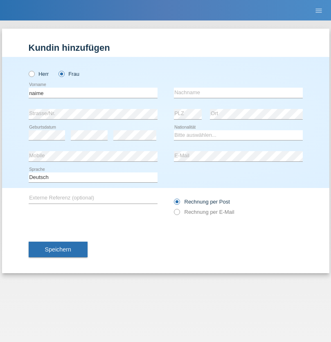  What do you see at coordinates (166, 47) in the screenshot?
I see `h1: Kundin hinzufügen` at bounding box center [166, 47].